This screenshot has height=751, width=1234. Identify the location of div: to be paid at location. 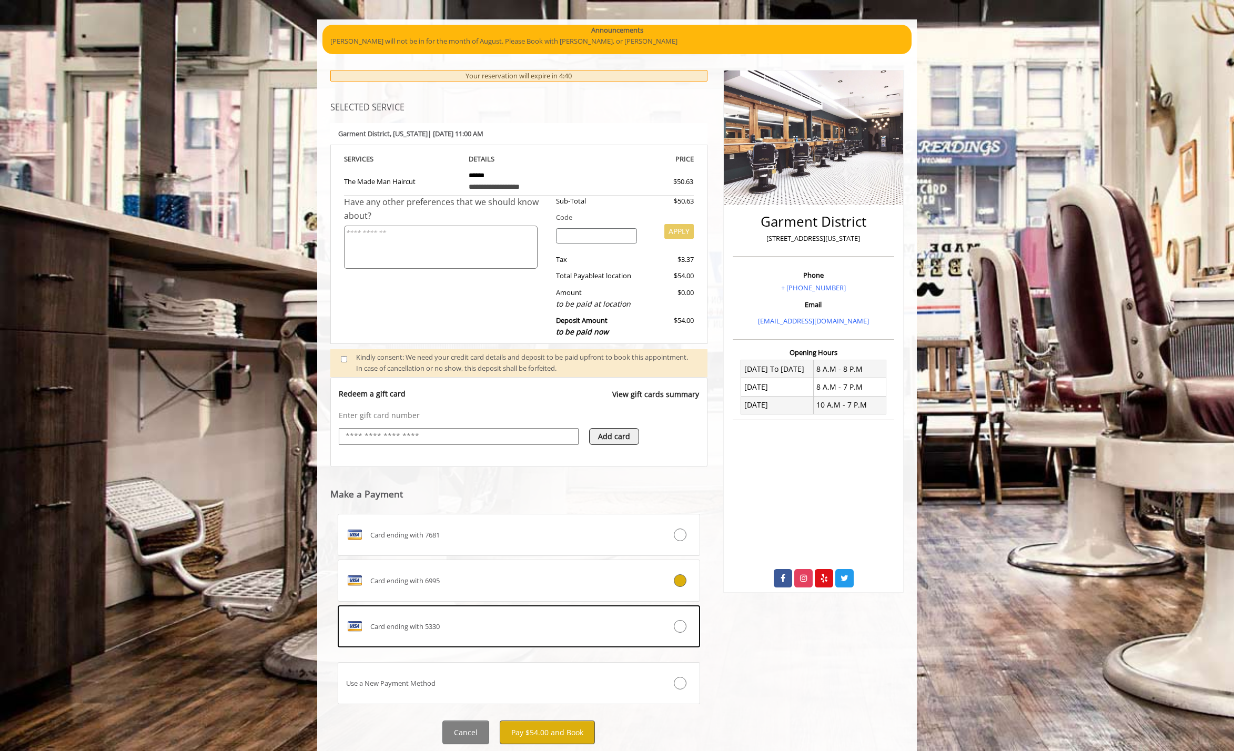
(597, 304).